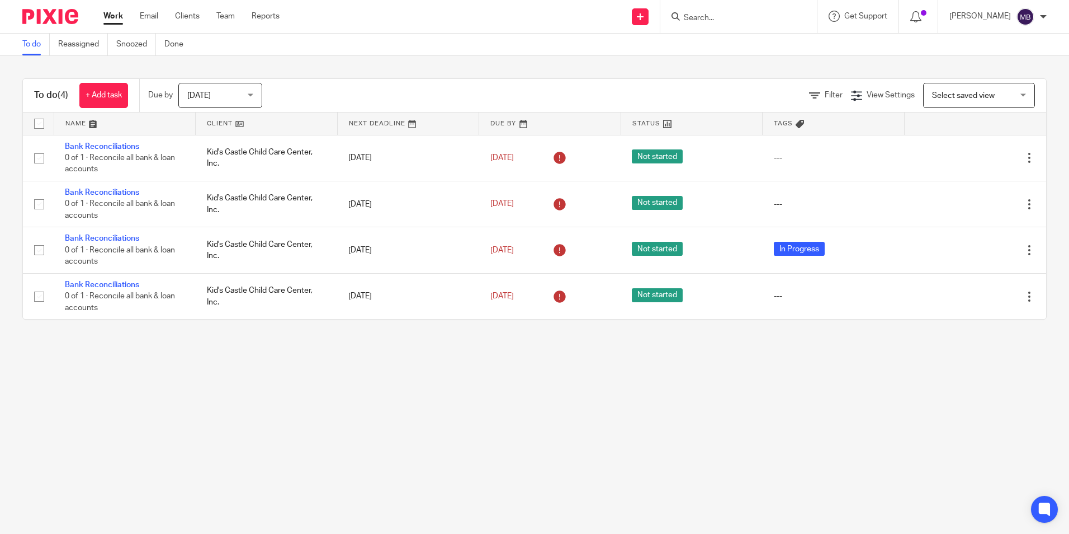 This screenshot has width=1069, height=534. Describe the element at coordinates (866, 16) in the screenshot. I see `span: Get Support` at that location.